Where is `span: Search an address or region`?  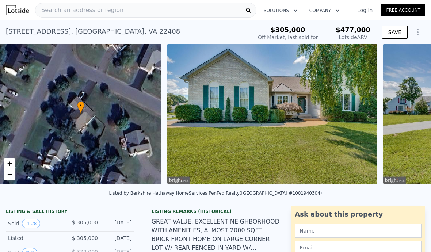 span: Search an address or region is located at coordinates (79, 10).